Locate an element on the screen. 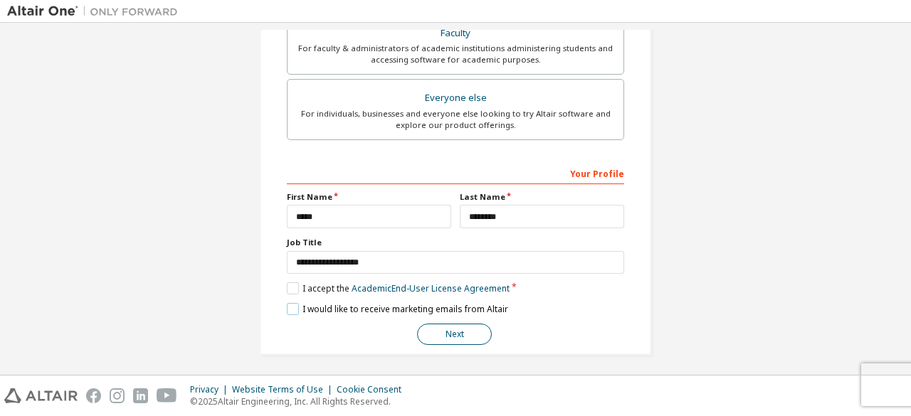 The width and height of the screenshot is (911, 416). img: facebook.svg is located at coordinates (93, 396).